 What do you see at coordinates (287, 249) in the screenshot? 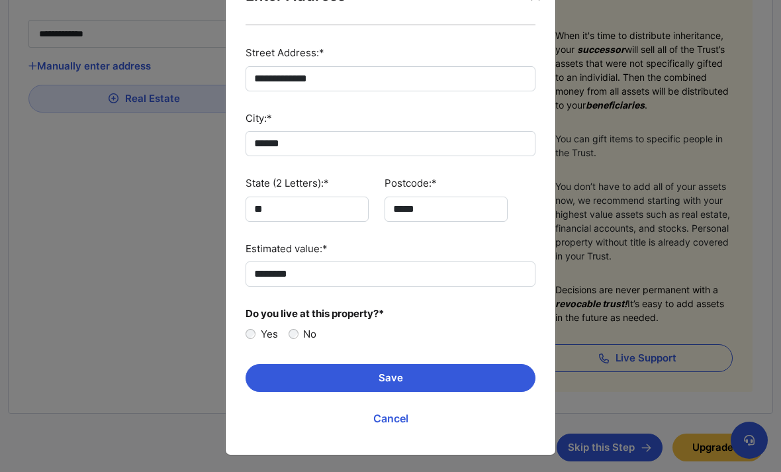
I see `label: Estimated value:*` at bounding box center [287, 249].